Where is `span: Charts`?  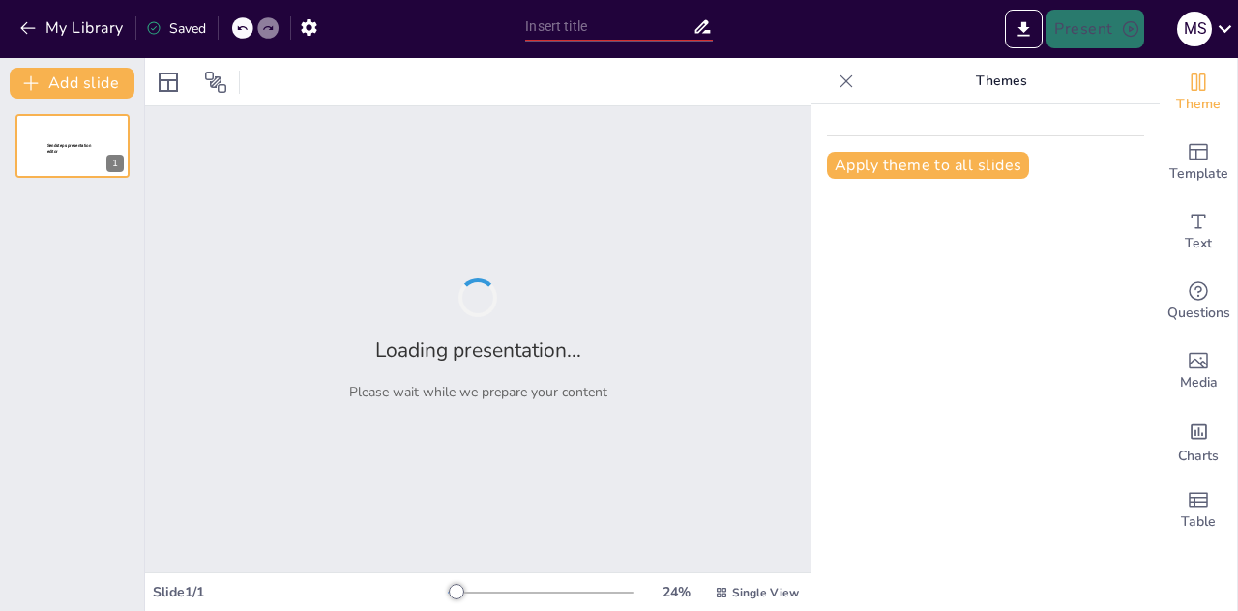
span: Charts is located at coordinates (1198, 456).